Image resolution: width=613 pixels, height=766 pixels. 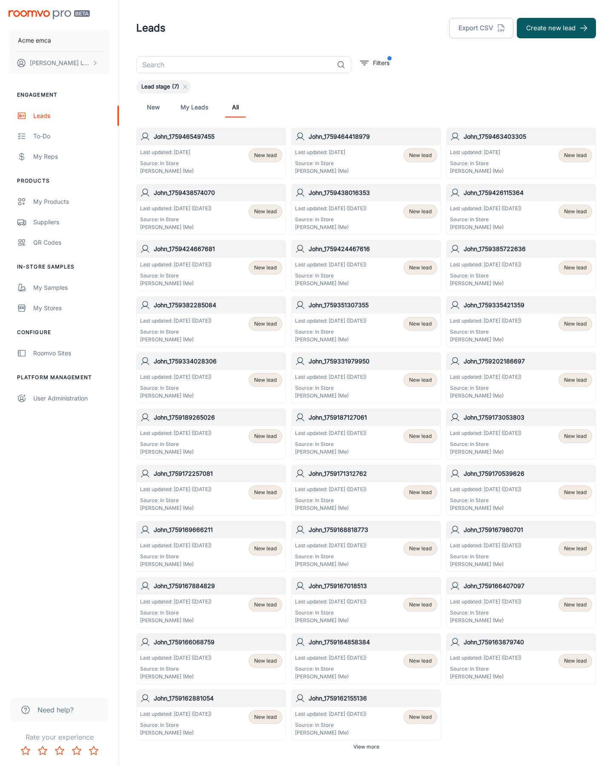 I want to click on button: Rate 4 star, so click(x=77, y=751).